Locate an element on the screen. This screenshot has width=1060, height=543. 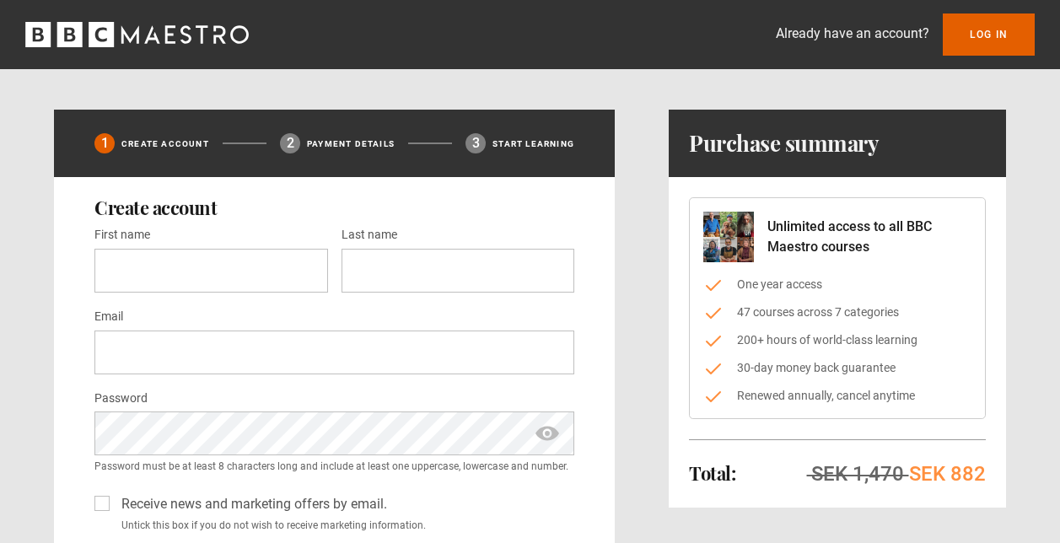
label: Last name is located at coordinates (369, 235).